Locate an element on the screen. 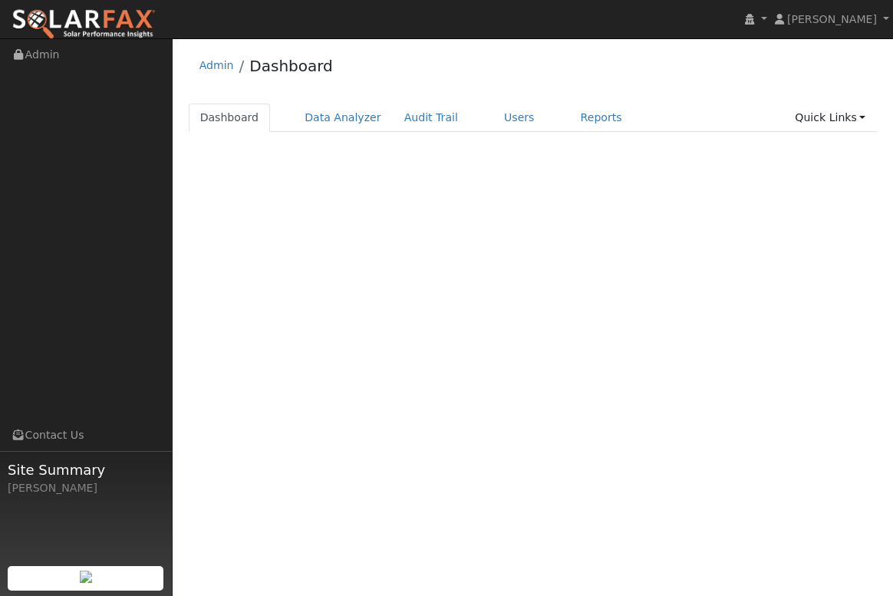  img: retrieve is located at coordinates (86, 577).